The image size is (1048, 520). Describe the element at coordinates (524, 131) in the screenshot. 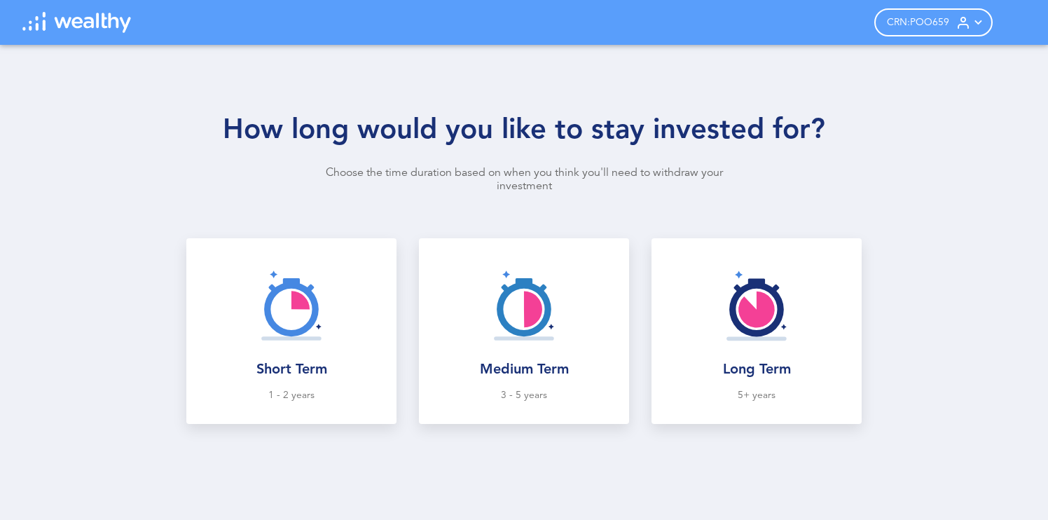

I see `h1: How long would you like to stay invested for?` at that location.